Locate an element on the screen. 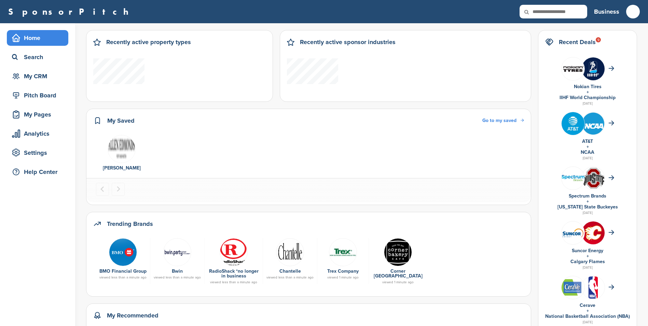 The height and width of the screenshot is (326, 648). h3: Business is located at coordinates (606, 12).